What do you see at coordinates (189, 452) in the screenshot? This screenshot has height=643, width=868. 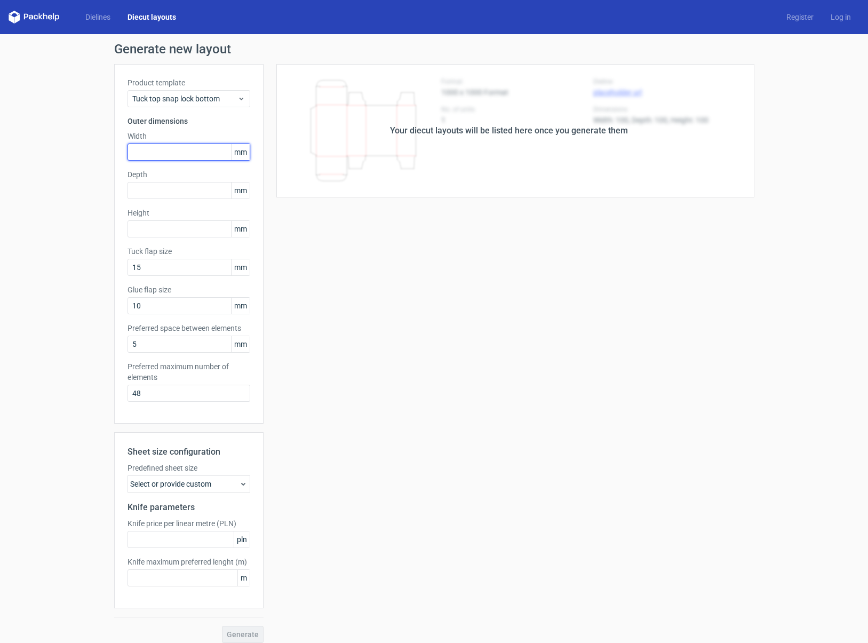 I see `h2: Sheet size configuration` at bounding box center [189, 452].